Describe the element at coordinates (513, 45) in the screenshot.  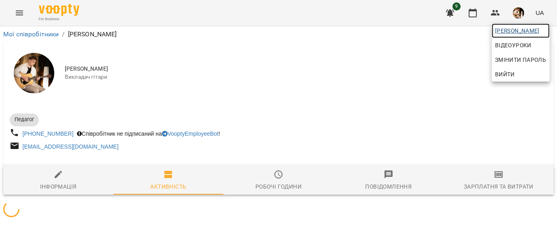
I see `a: Відеоуроки` at that location.